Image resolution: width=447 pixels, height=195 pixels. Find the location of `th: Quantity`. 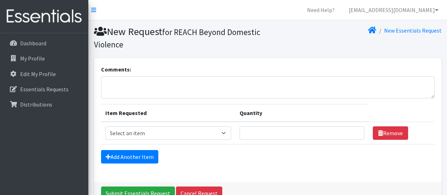

th: Quantity is located at coordinates (302, 113).